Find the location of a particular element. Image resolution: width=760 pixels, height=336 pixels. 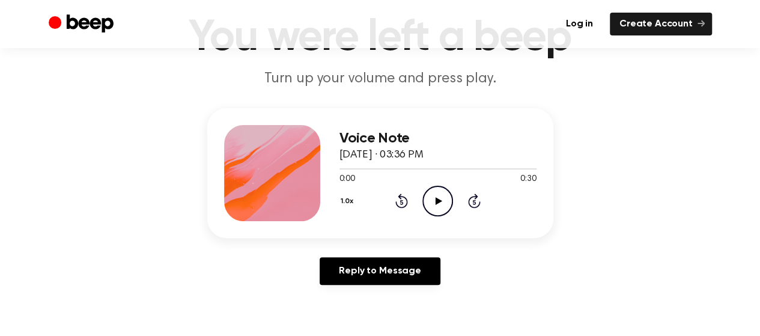

span: 0:30 is located at coordinates (528, 179).